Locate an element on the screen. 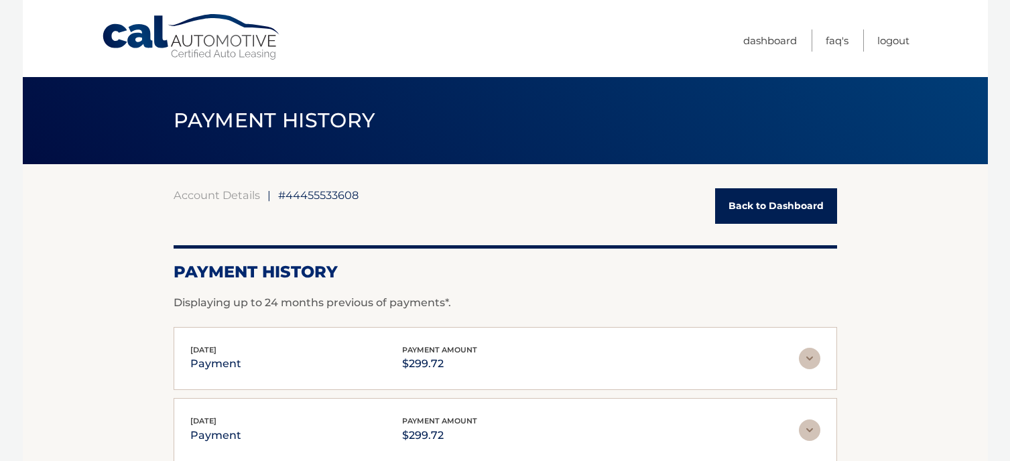 The image size is (1010, 461). a: Dashboard is located at coordinates (770, 40).